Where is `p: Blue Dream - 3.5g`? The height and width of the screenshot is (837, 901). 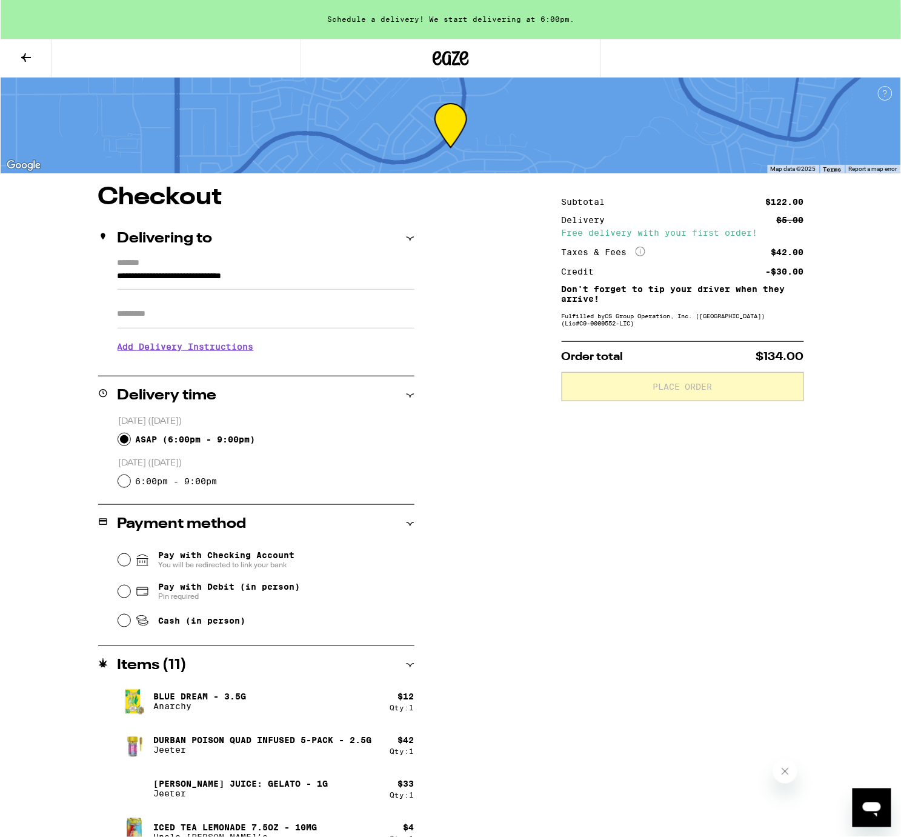 p: Blue Dream - 3.5g is located at coordinates (199, 697).